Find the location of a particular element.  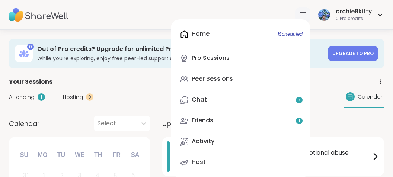

span: 7 is located at coordinates (299, 100).